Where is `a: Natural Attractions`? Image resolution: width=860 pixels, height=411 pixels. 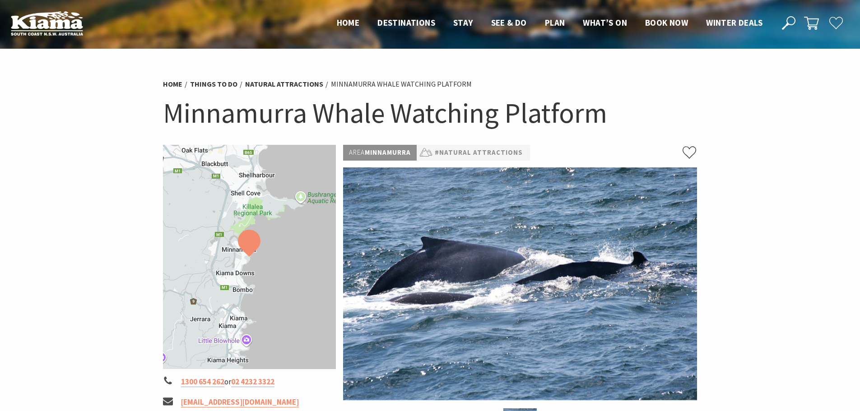 a: Natural Attractions is located at coordinates (284, 84).